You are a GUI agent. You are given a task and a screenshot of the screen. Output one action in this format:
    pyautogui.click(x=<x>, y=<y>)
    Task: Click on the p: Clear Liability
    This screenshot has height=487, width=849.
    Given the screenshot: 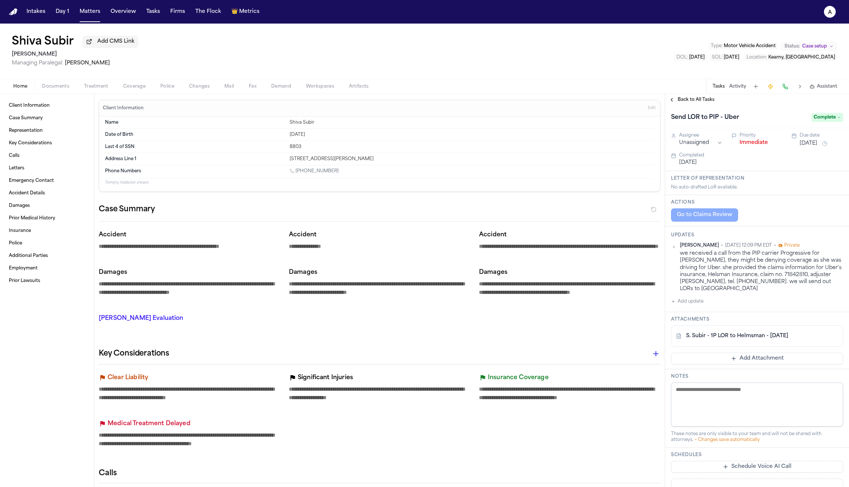 What is the action you would take?
    pyautogui.click(x=128, y=378)
    